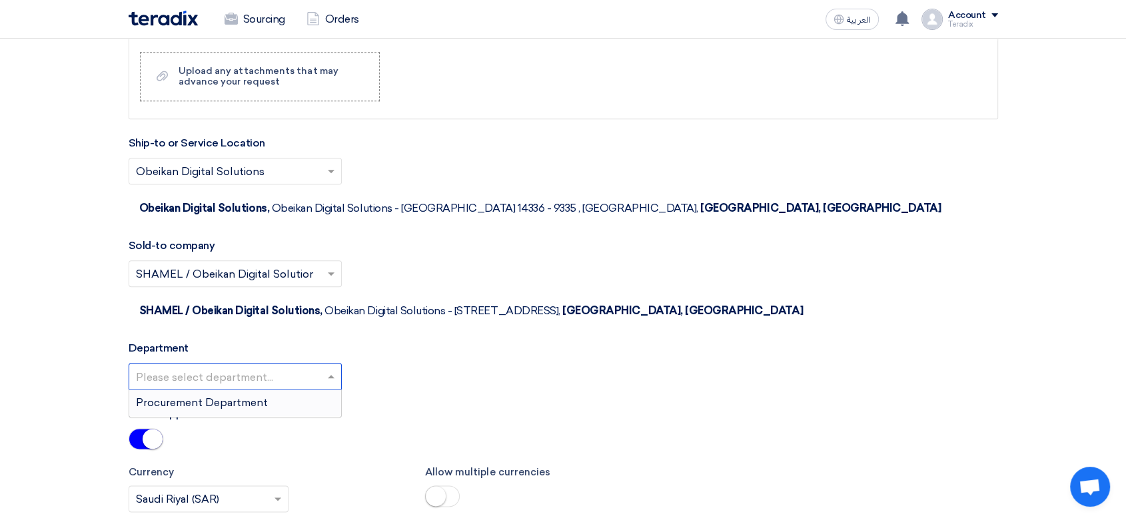 This screenshot has height=520, width=1126. What do you see at coordinates (852, 19) in the screenshot?
I see `button: العربية` at bounding box center [852, 19].